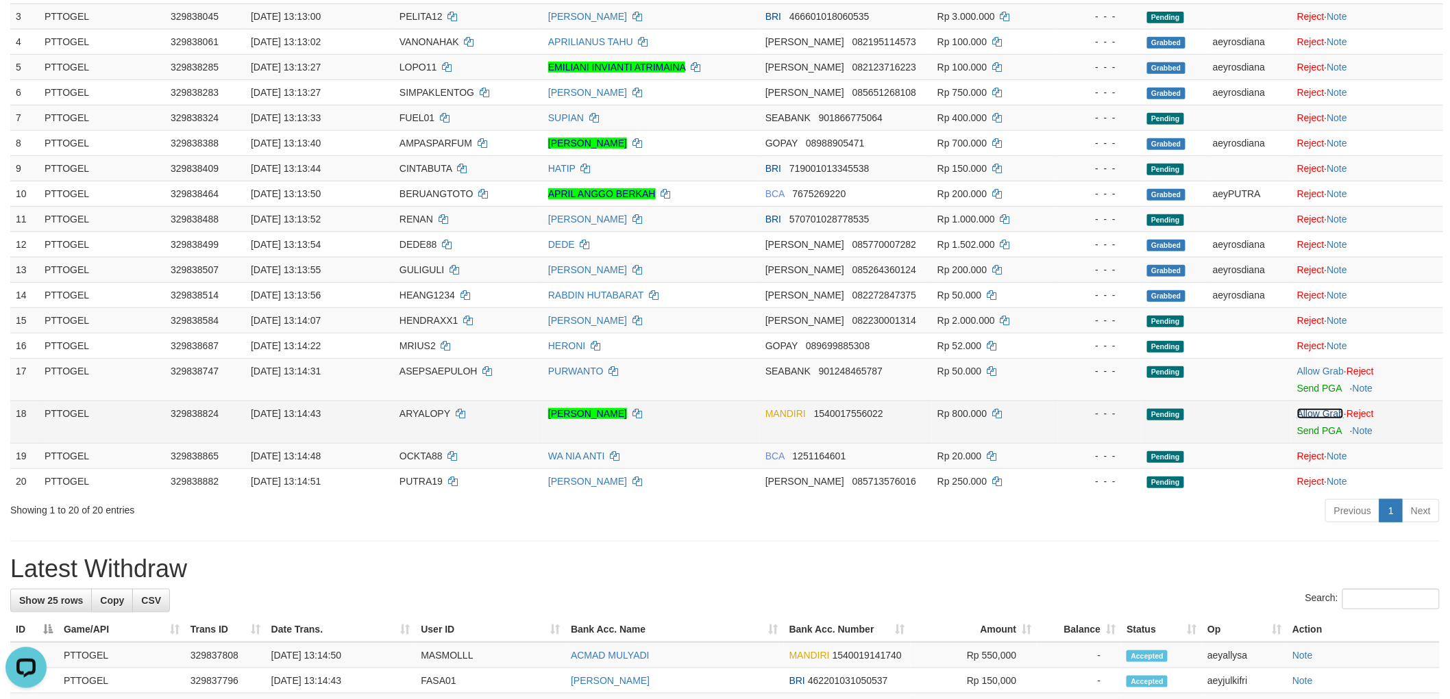 The height and width of the screenshot is (699, 1450). What do you see at coordinates (195, 245) in the screenshot?
I see `span: 329838499` at bounding box center [195, 245].